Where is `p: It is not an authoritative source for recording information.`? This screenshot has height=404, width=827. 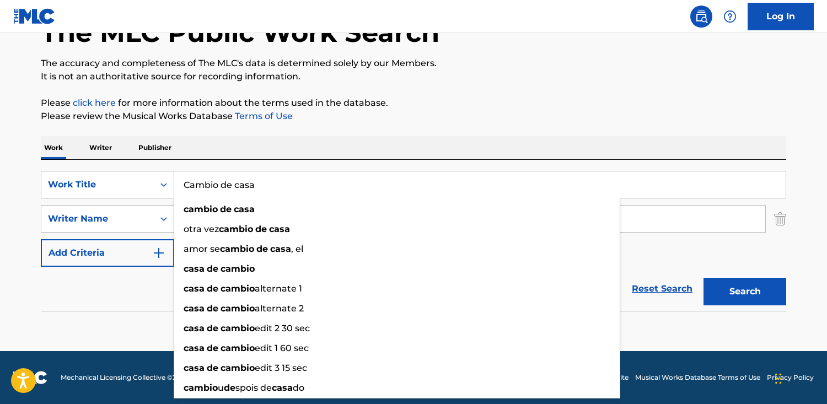 p: It is not an authoritative source for recording information. is located at coordinates (414, 77).